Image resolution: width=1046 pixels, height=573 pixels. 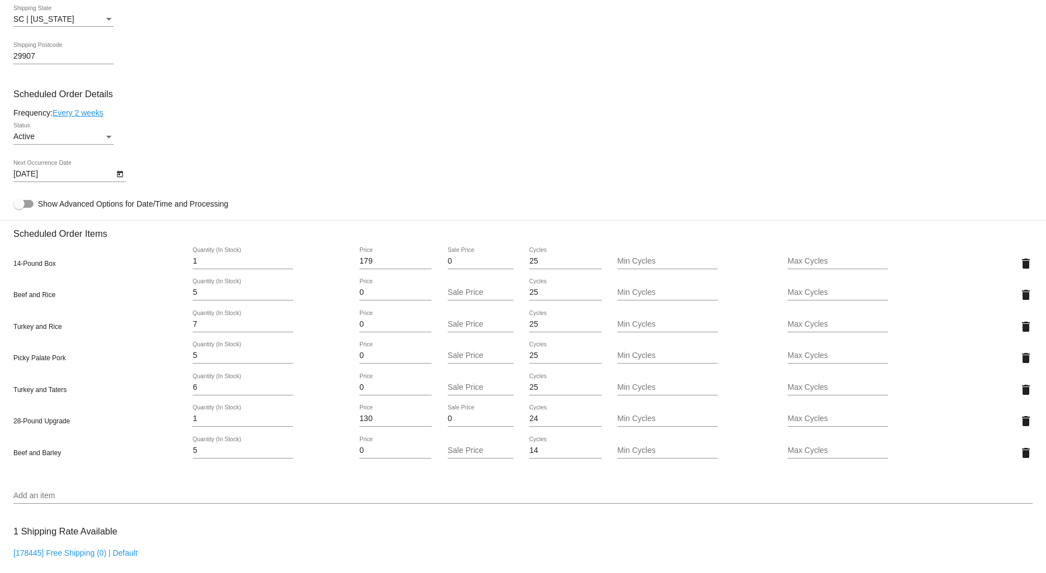 I want to click on input: Next Occurrence Date, so click(x=64, y=174).